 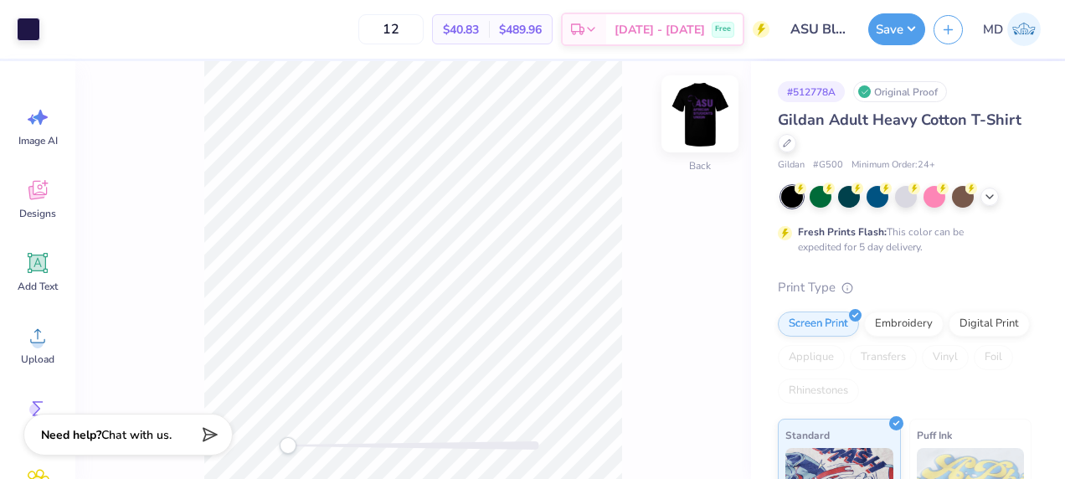 I want to click on span: Add Text, so click(x=38, y=286).